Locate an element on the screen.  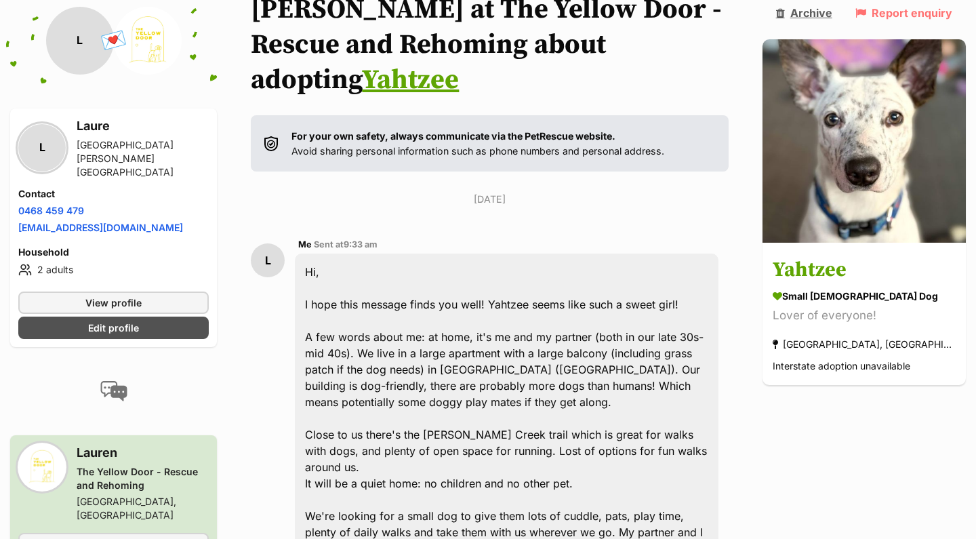
h4: Household is located at coordinates (113, 252).